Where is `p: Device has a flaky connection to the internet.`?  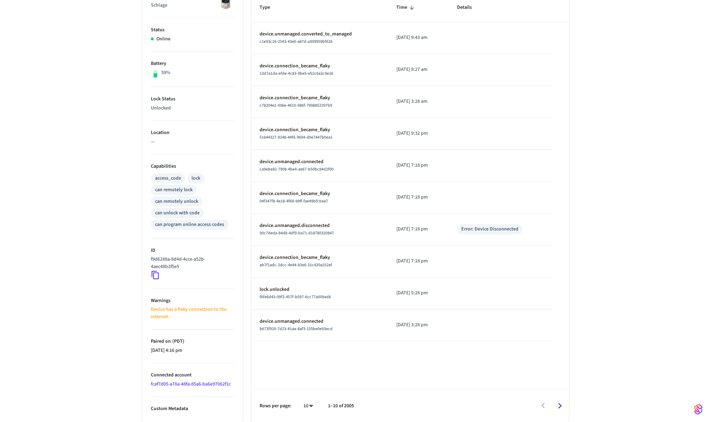
p: Device has a flaky connection to the internet. is located at coordinates (193, 313).